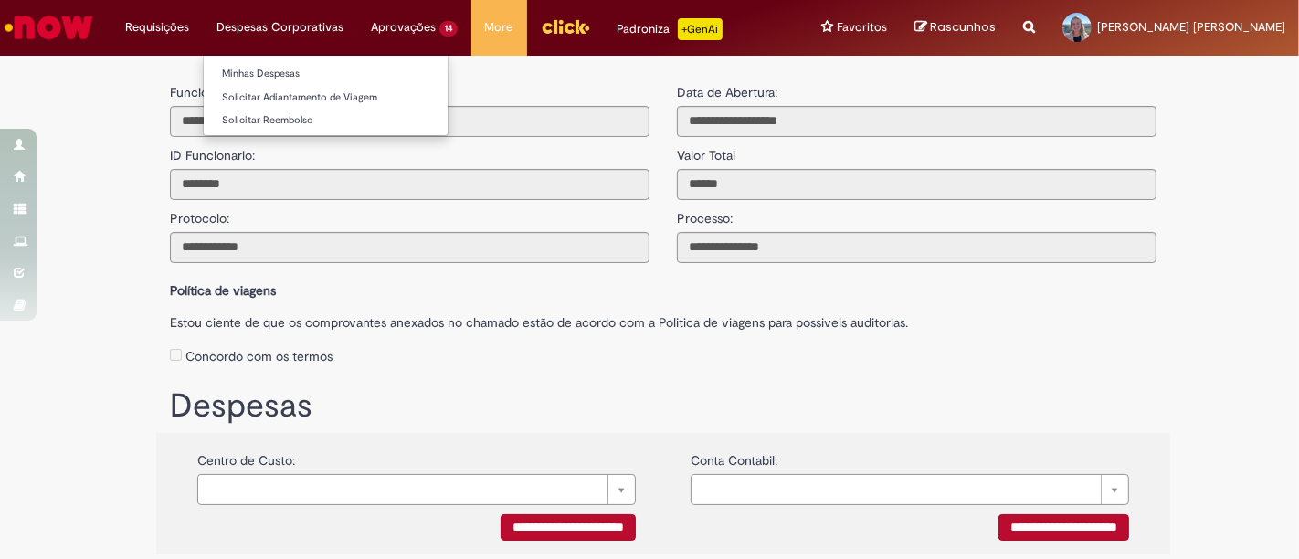  Describe the element at coordinates (246, 456) in the screenshot. I see `label: Centro de Custo:` at that location.